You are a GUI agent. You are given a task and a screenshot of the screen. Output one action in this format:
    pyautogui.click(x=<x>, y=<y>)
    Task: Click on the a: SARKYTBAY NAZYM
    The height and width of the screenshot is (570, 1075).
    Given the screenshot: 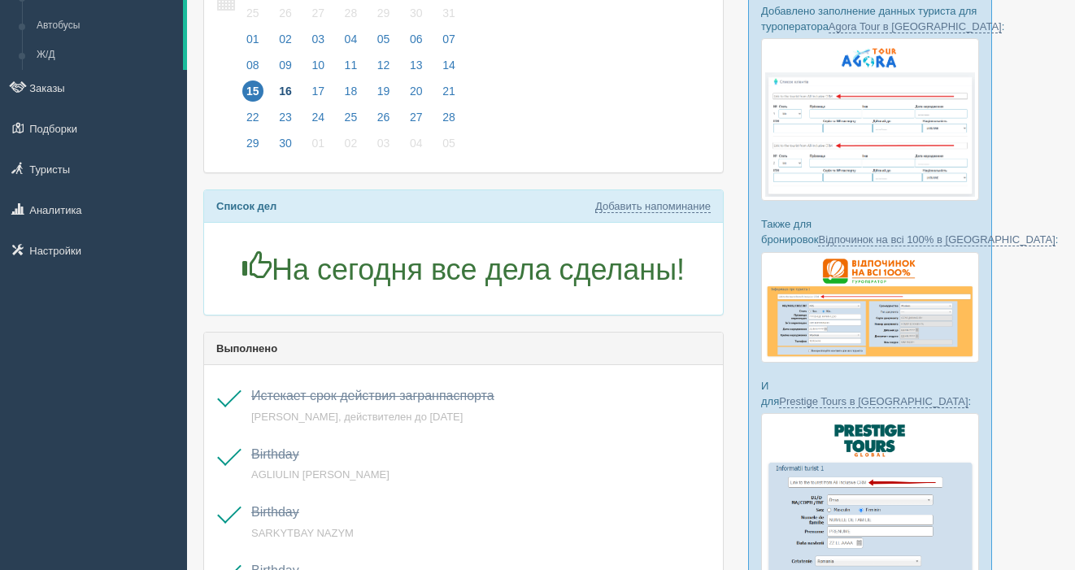 What is the action you would take?
    pyautogui.click(x=303, y=533)
    